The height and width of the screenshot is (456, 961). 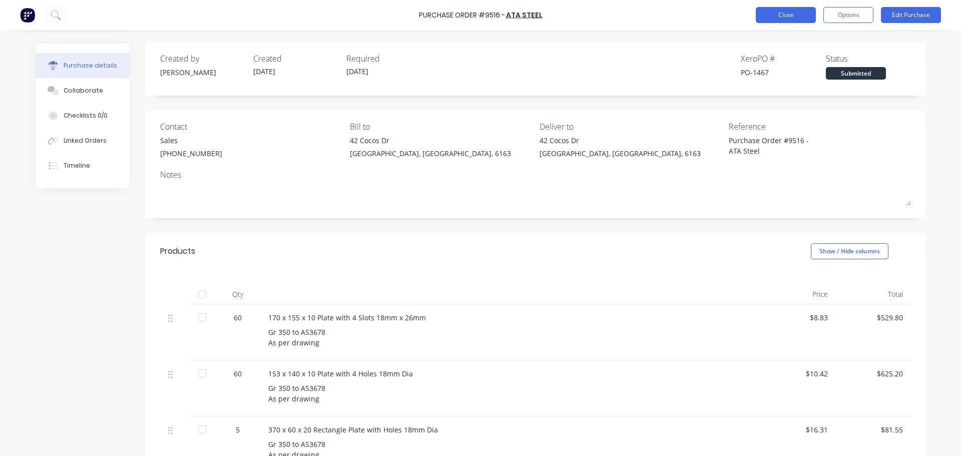 What do you see at coordinates (83, 141) in the screenshot?
I see `button: Linked Orders` at bounding box center [83, 141].